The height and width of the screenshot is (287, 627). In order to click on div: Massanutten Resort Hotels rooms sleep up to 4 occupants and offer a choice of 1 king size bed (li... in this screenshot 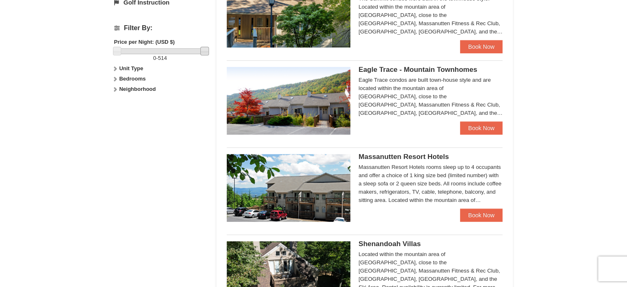, I will do `click(431, 184)`.